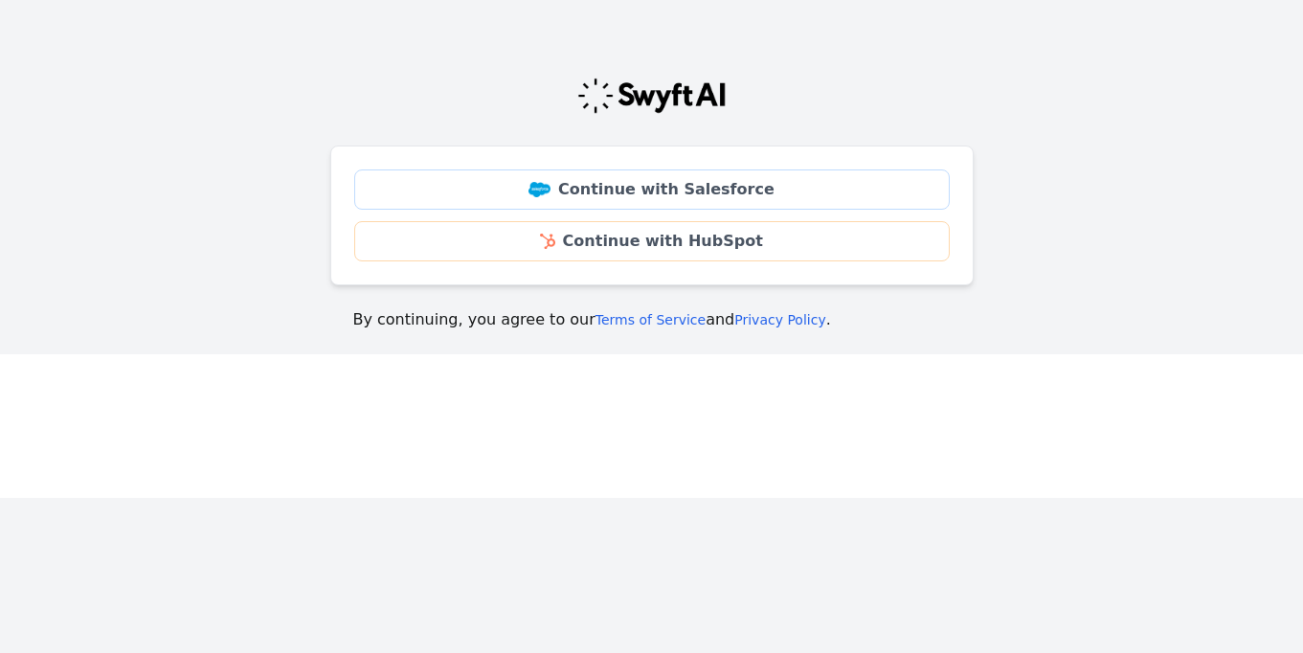 The height and width of the screenshot is (653, 1303). What do you see at coordinates (547, 241) in the screenshot?
I see `img: HubSpot` at bounding box center [547, 241].